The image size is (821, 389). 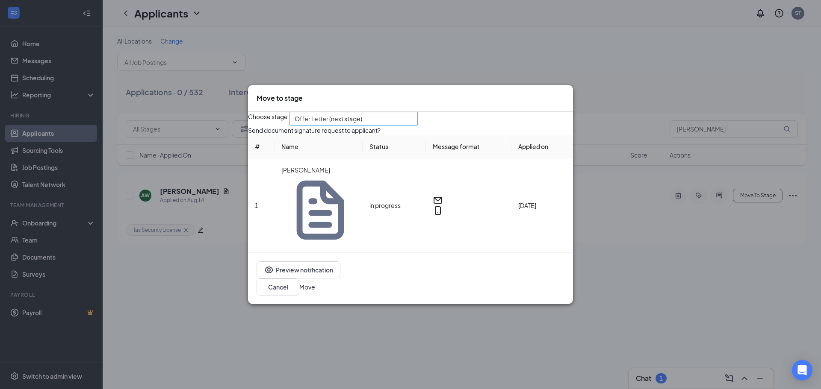 What do you see at coordinates (410, 189) in the screenshot?
I see `div: Loading offer data.` at bounding box center [410, 189].